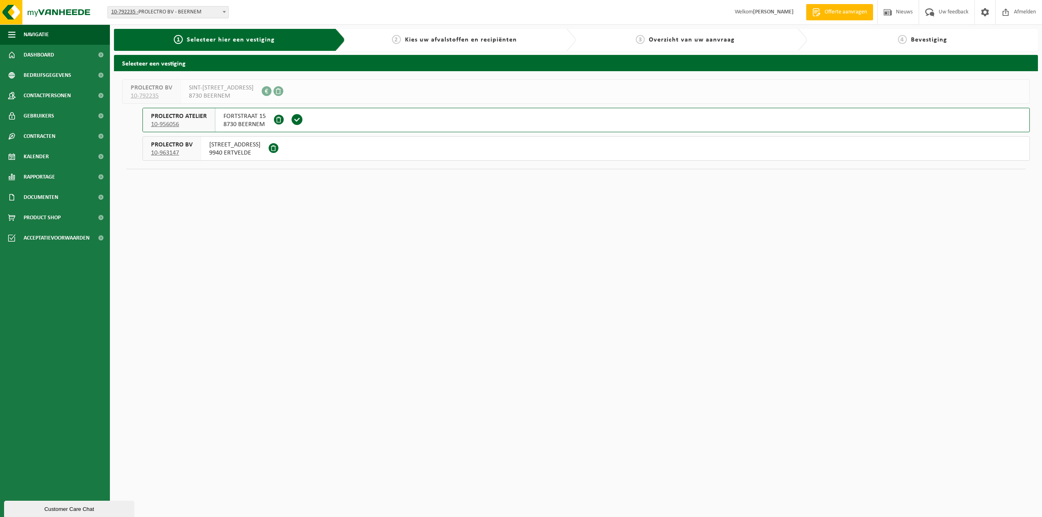  Describe the element at coordinates (39, 136) in the screenshot. I see `span: Contracten` at that location.